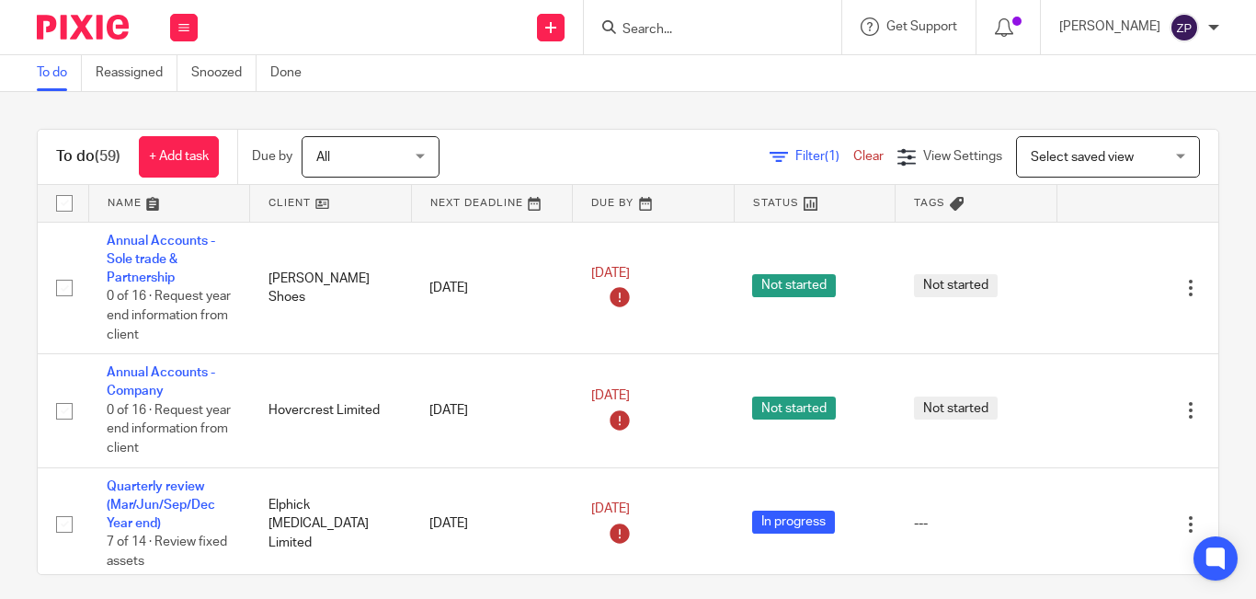 Image resolution: width=1256 pixels, height=599 pixels. Describe the element at coordinates (704, 30) in the screenshot. I see `input: Search` at that location.